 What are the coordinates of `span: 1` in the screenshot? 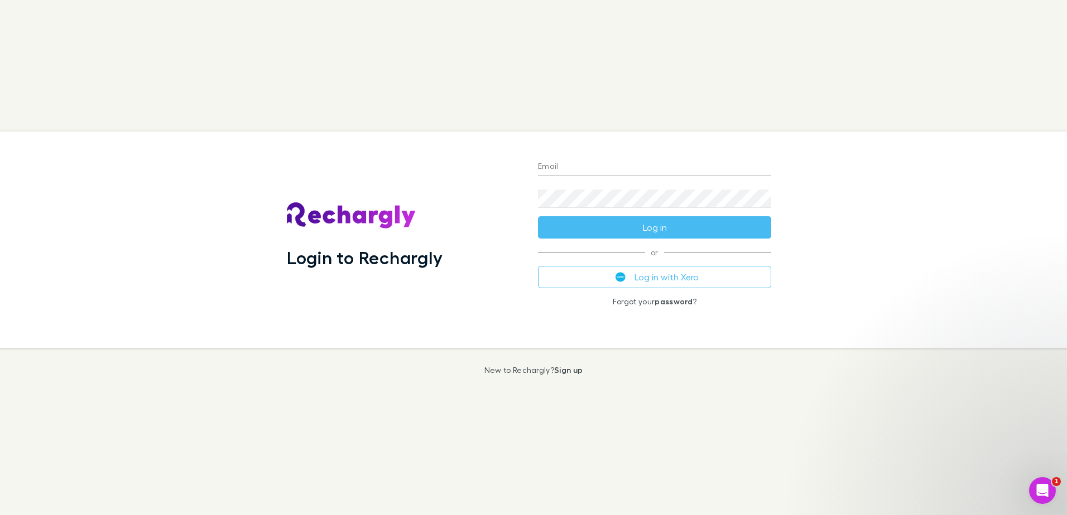 It's located at (1056, 482).